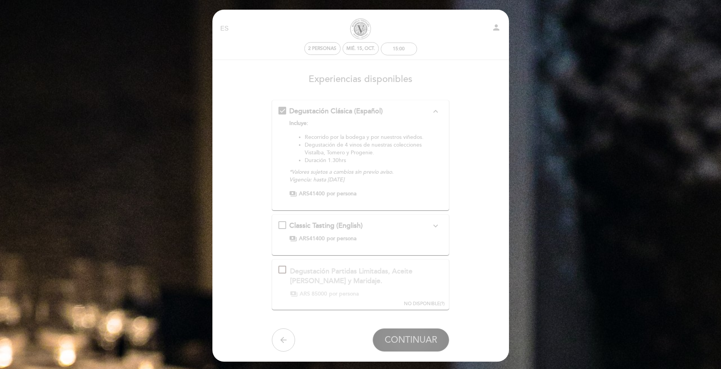 The height and width of the screenshot is (369, 721). Describe the element at coordinates (496, 27) in the screenshot. I see `i: person` at that location.